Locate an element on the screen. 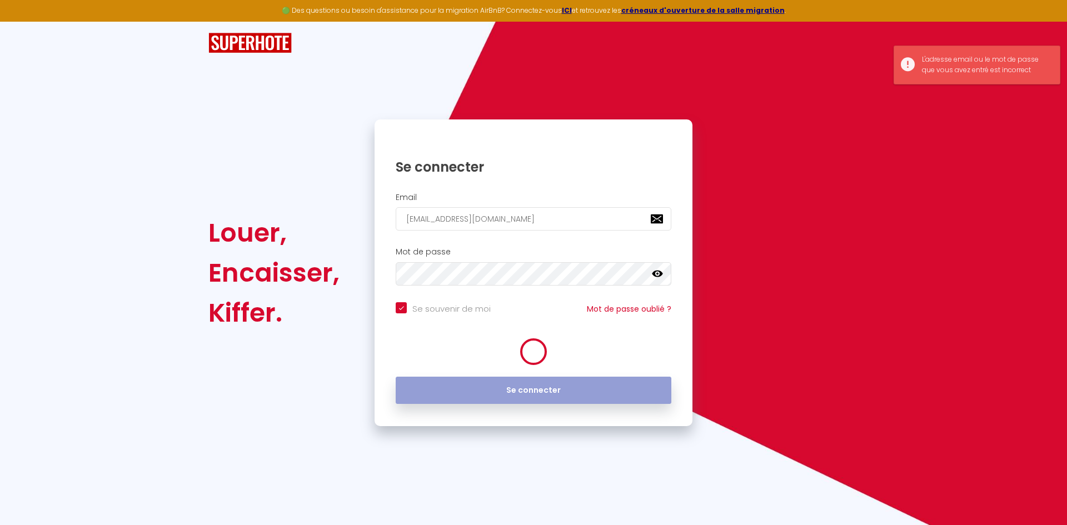  button: Se connecter is located at coordinates (534, 391).